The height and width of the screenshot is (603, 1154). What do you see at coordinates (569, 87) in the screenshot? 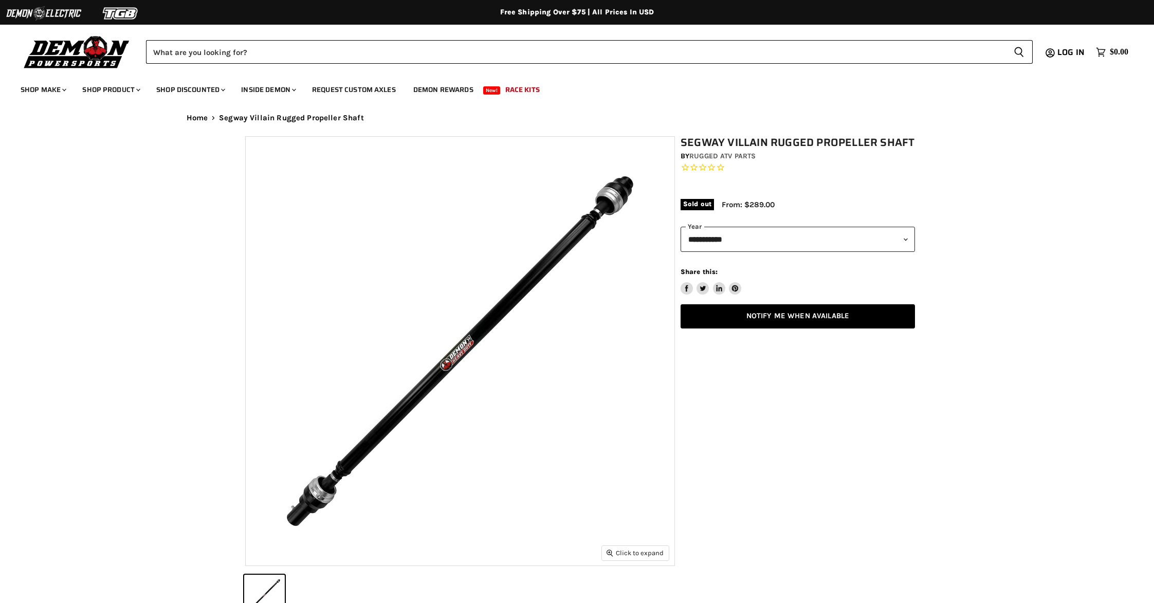
I see `ul: Main menu` at bounding box center [569, 87].